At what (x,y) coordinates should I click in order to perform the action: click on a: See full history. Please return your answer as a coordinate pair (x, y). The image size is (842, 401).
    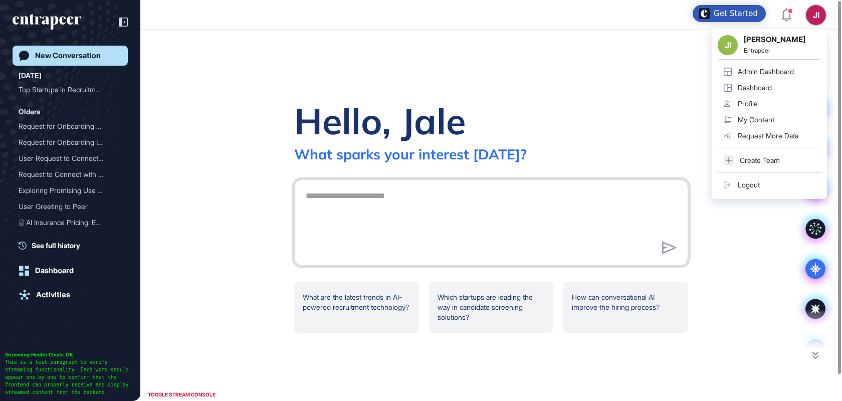
    Looking at the image, I should click on (73, 245).